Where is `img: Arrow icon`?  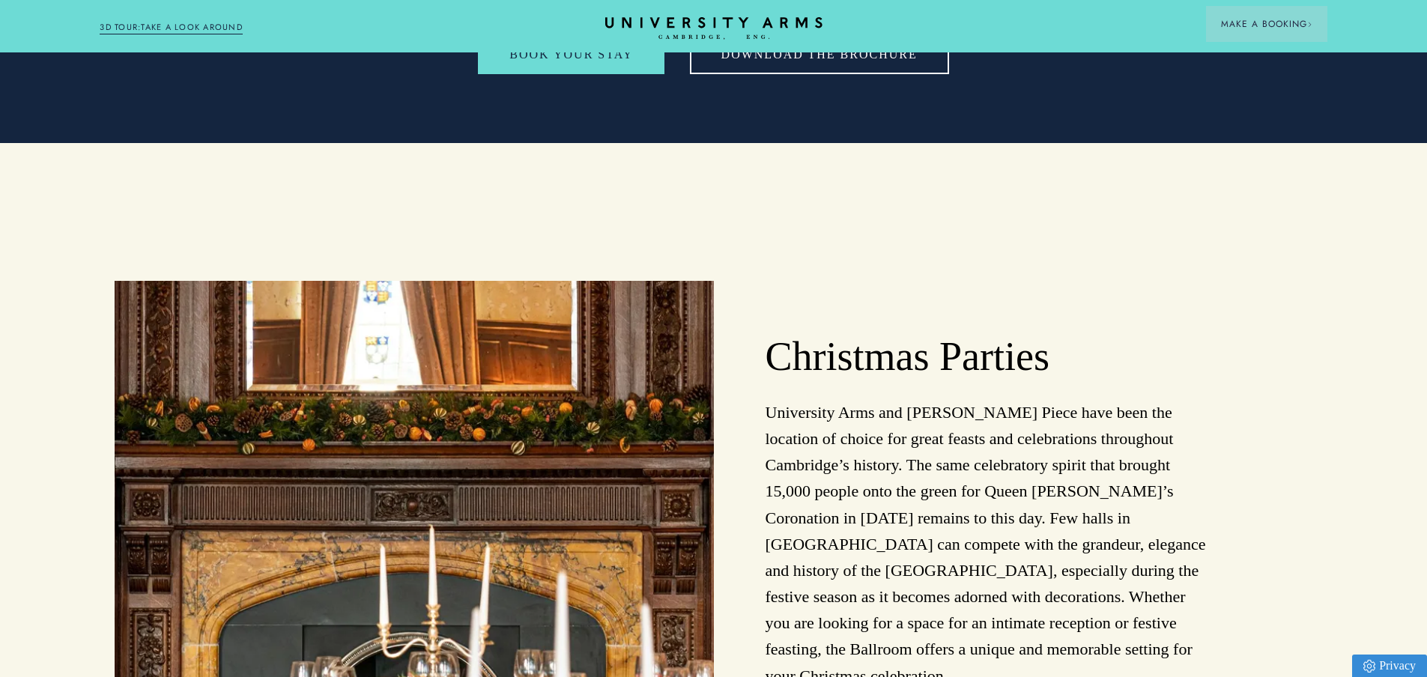 img: Arrow icon is located at coordinates (1309, 24).